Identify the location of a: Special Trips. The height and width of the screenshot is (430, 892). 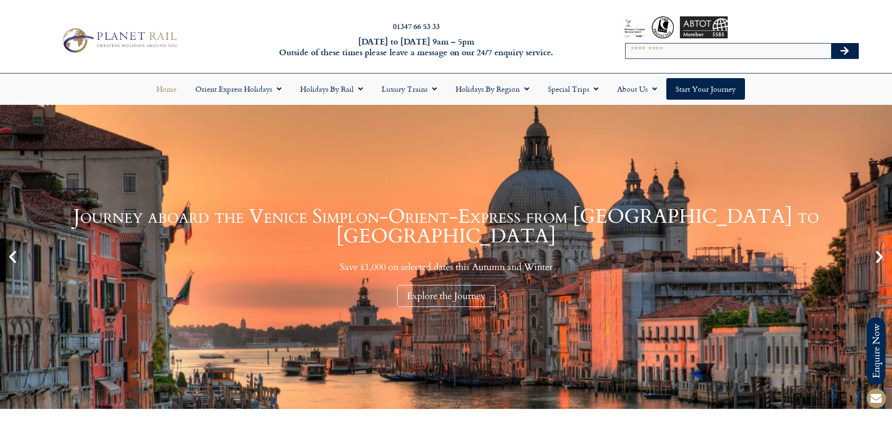
(573, 89).